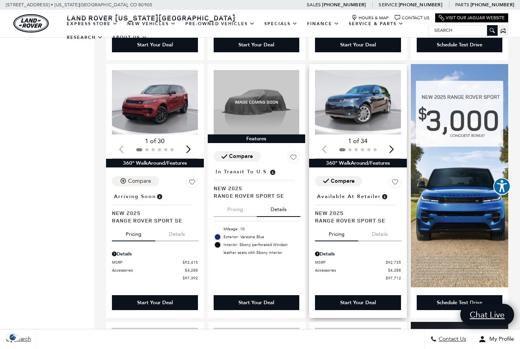  I want to click on span: Accessories, so click(148, 270).